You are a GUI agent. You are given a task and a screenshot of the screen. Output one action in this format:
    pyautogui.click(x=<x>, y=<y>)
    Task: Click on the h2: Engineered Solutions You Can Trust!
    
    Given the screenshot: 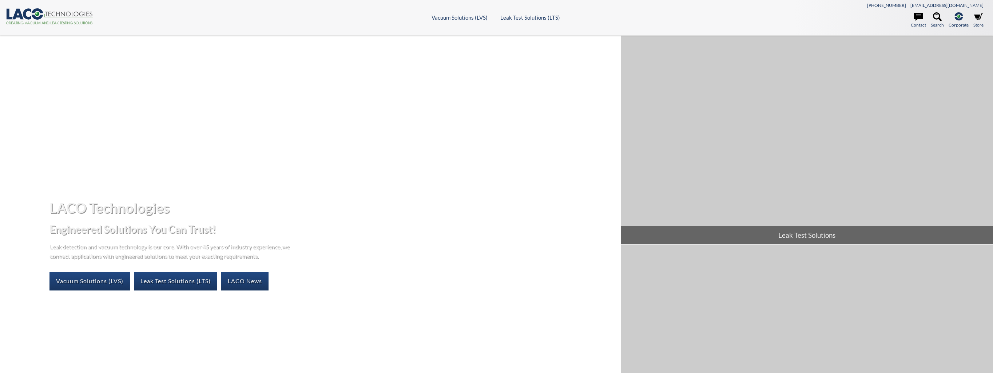 What is the action you would take?
    pyautogui.click(x=332, y=229)
    